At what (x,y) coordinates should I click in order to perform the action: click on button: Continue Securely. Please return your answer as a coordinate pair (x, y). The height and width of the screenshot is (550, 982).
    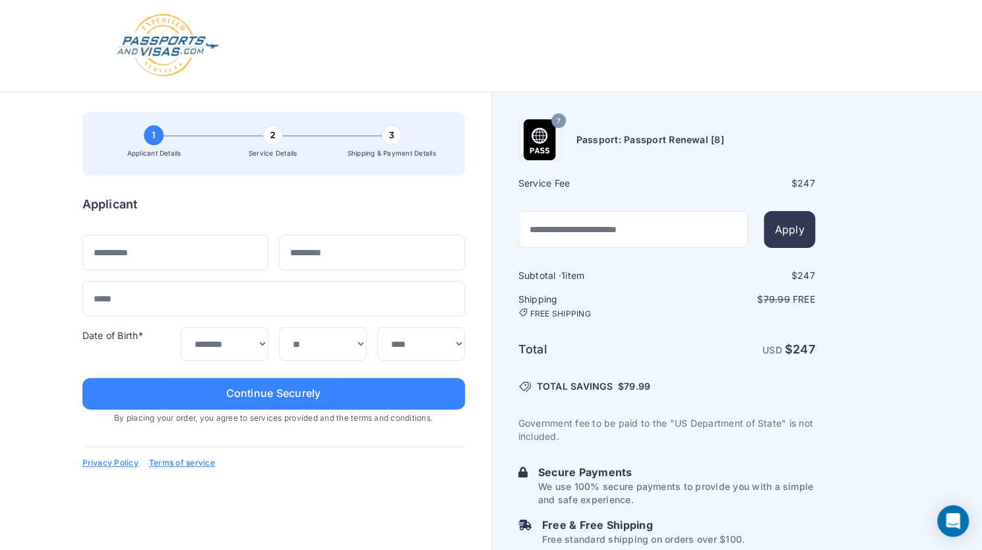
    Looking at the image, I should click on (274, 394).